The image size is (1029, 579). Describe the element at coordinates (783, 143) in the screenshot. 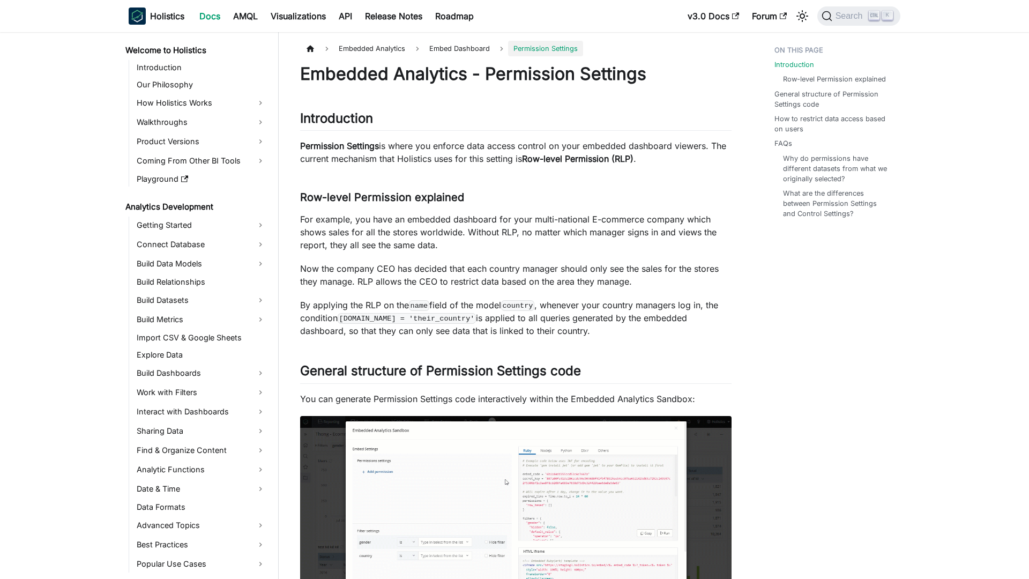

I see `a: FAQs` at that location.